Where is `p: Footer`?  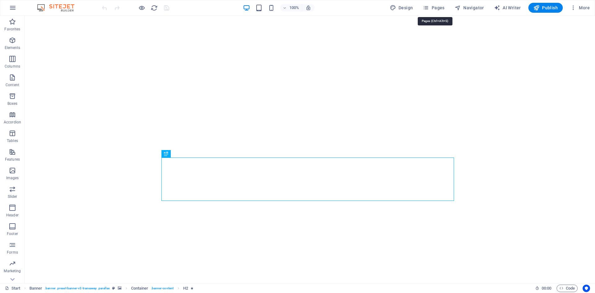 p: Footer is located at coordinates (12, 234).